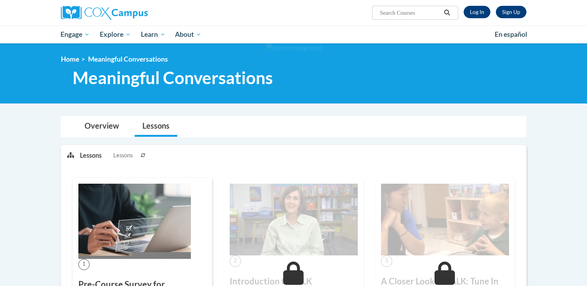  I want to click on input: Search Courses, so click(410, 13).